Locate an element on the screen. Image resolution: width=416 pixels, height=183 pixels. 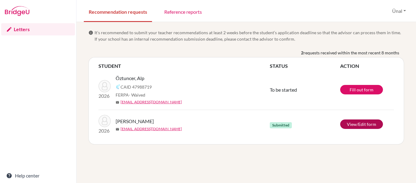
span: CAID 47988719 is located at coordinates (136, 87).